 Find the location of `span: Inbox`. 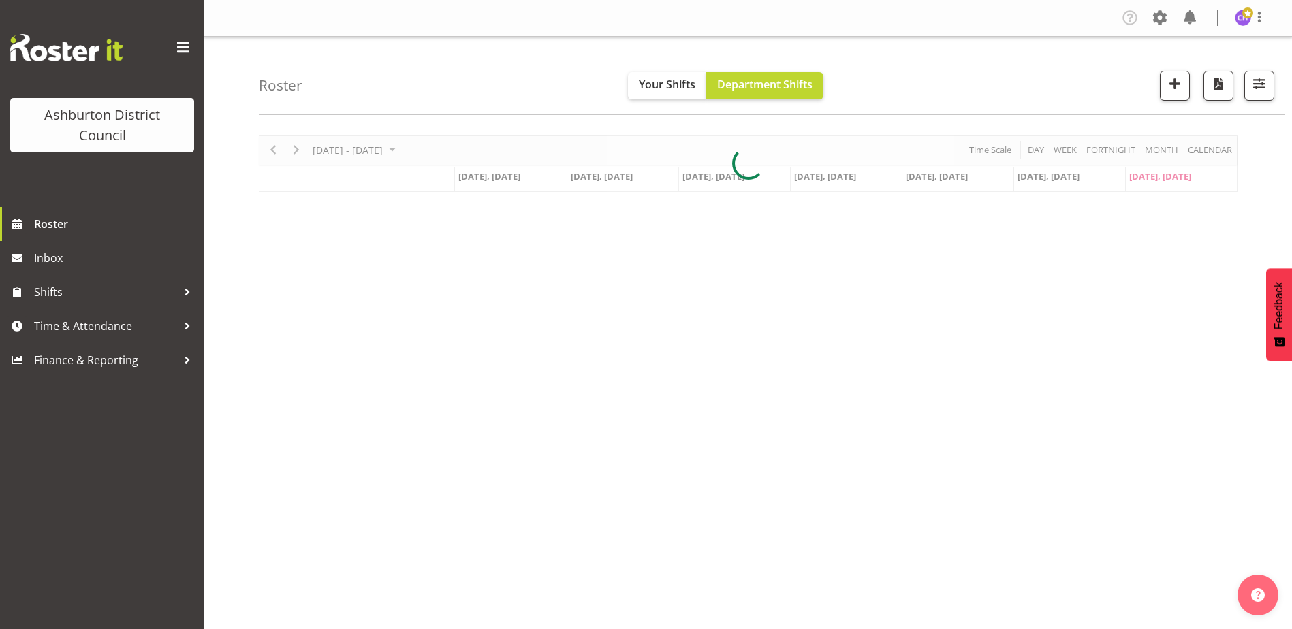

span: Inbox is located at coordinates (116, 258).